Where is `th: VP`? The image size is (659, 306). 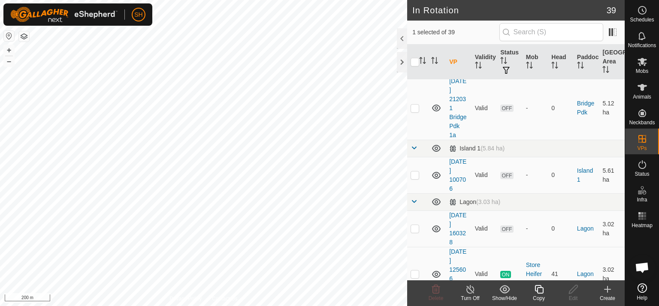
th: VP is located at coordinates (458, 62).